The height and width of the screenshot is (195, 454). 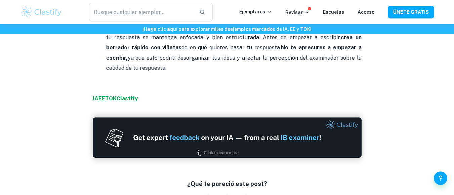 I want to click on a: EE, so click(x=102, y=98).